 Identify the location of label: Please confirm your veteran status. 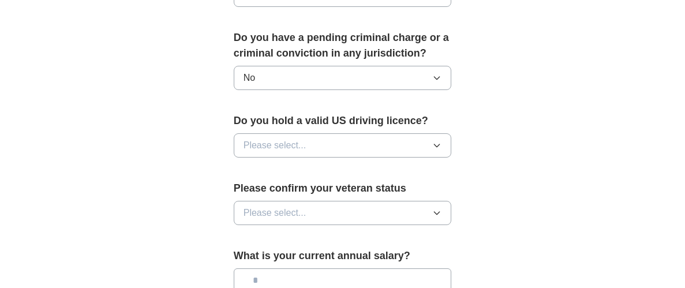
(343, 188).